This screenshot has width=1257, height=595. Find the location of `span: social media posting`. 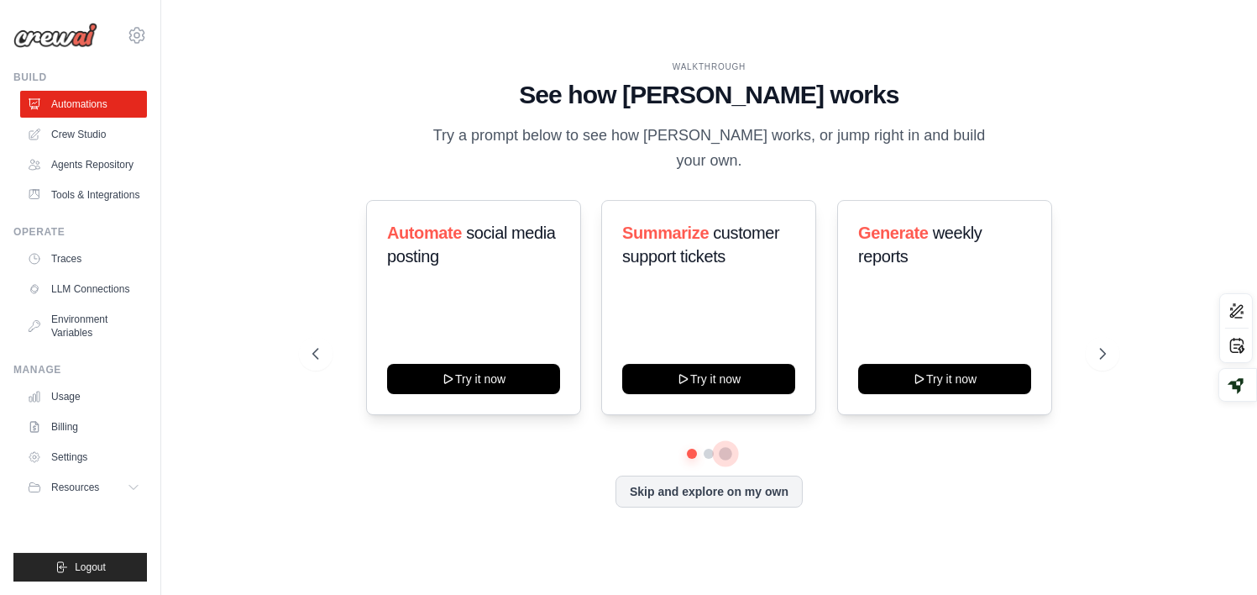

span: social media posting is located at coordinates (471, 244).